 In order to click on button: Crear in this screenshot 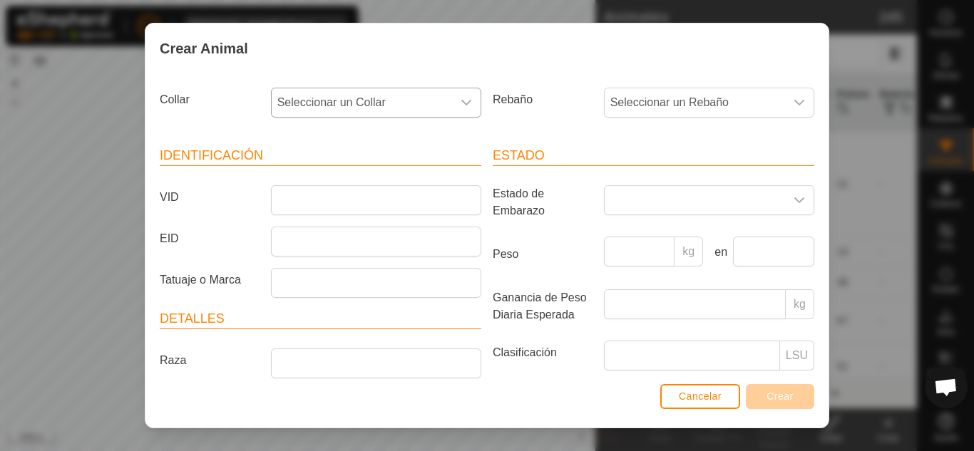, I will do `click(780, 396)`.